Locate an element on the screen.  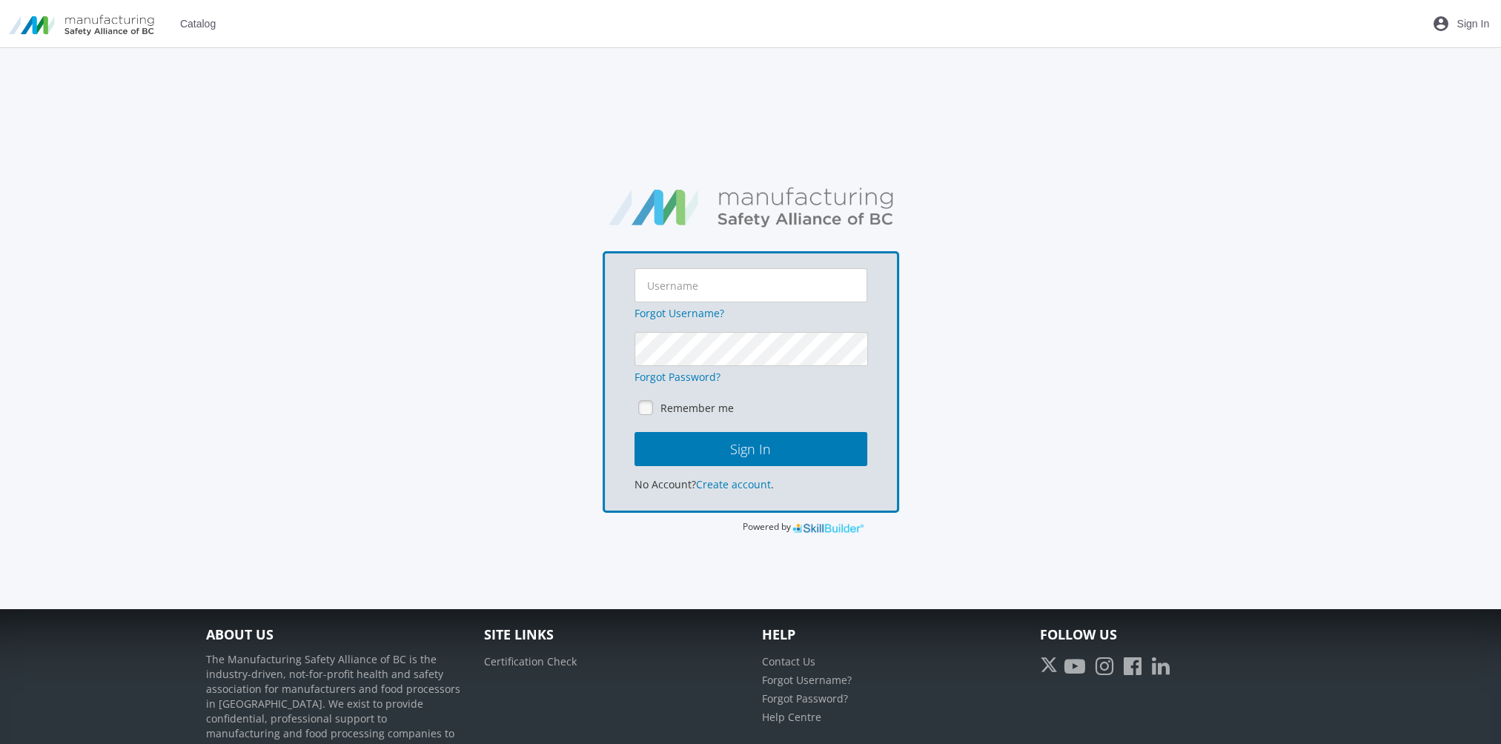
a: Create account is located at coordinates (733, 484).